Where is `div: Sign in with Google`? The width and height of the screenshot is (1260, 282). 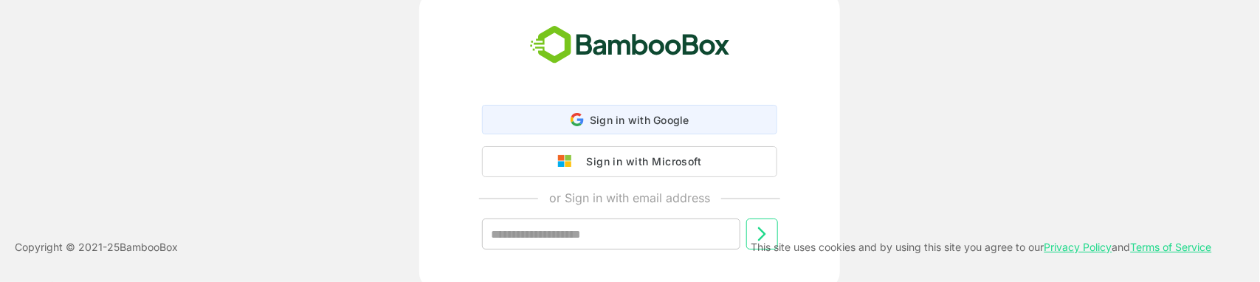 div: Sign in with Google is located at coordinates (630, 120).